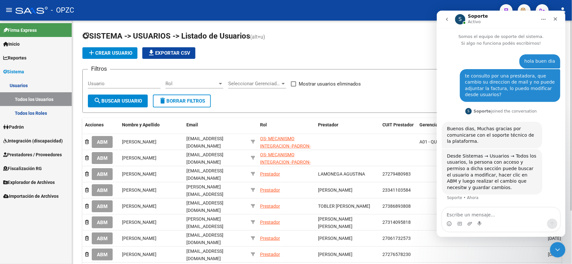  Describe the element at coordinates (98, 101) in the screenshot. I see `mat-icon: search` at that location.